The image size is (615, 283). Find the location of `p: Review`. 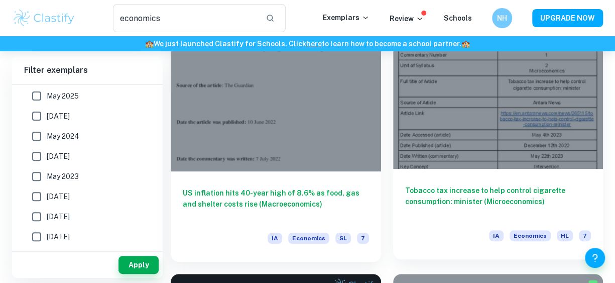

p: Review is located at coordinates (407, 19).